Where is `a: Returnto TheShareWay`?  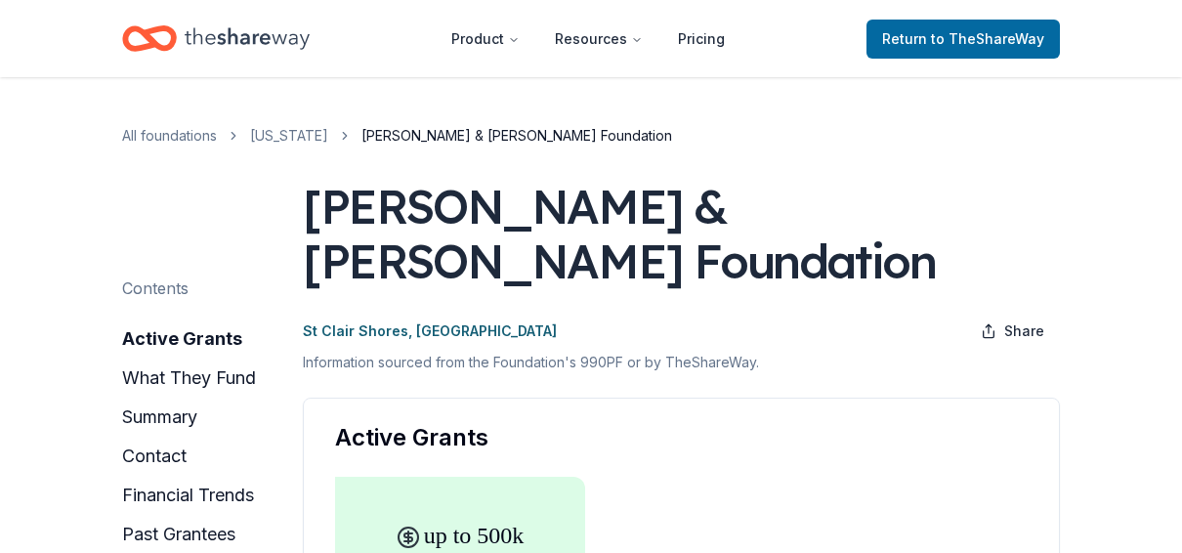
a: Returnto TheShareWay is located at coordinates (963, 39).